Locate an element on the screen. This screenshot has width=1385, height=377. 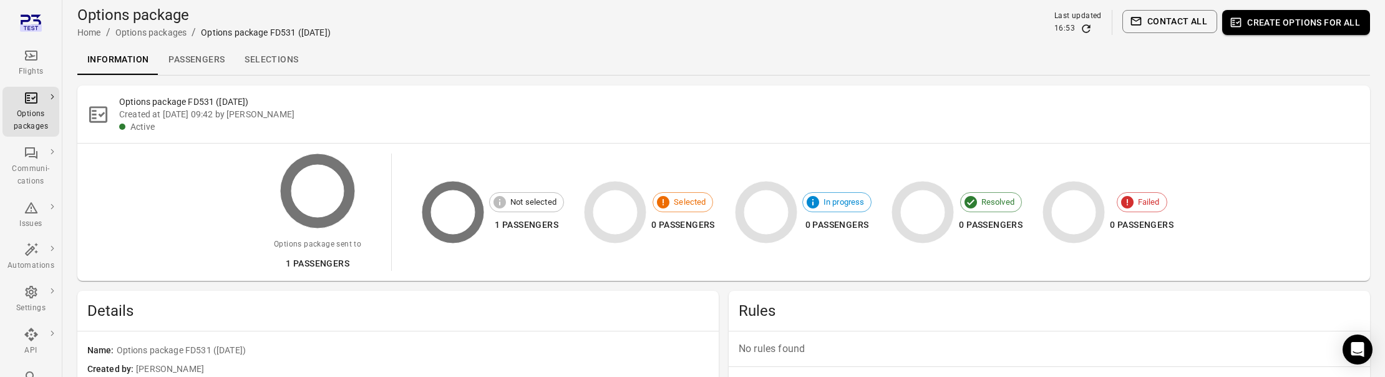
div: Automations is located at coordinates (31, 266).